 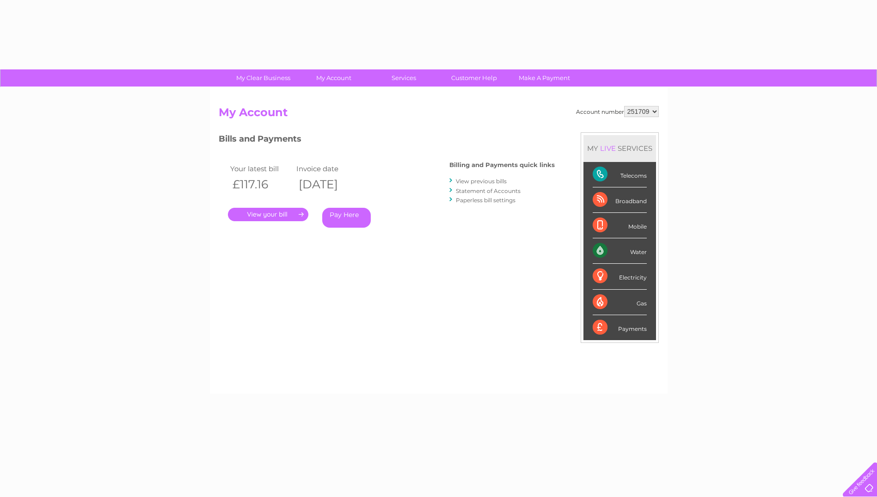 What do you see at coordinates (502, 165) in the screenshot?
I see `h4: Billing and Payments quick links` at bounding box center [502, 165].